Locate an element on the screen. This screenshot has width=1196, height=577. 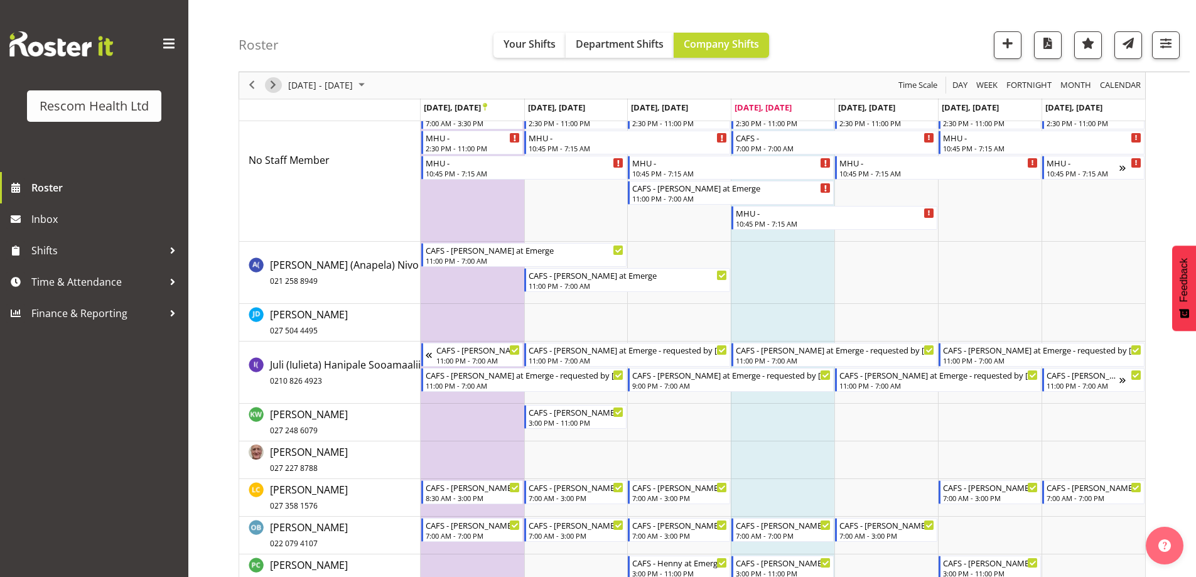
div: No Staff Member"s event - MHU - Begin From Thursday, September 25, 2025 at 10:45:00 PM GMT+12:00 ... is located at coordinates (834, 218).